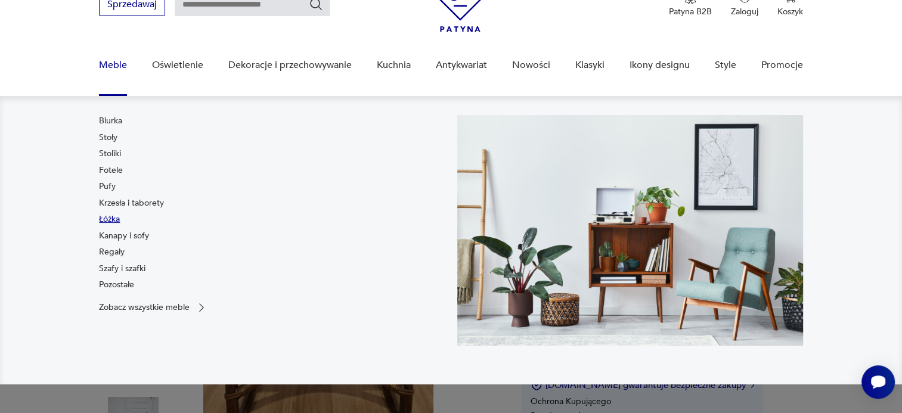 Image resolution: width=902 pixels, height=413 pixels. I want to click on a: Kuchnia, so click(393, 65).